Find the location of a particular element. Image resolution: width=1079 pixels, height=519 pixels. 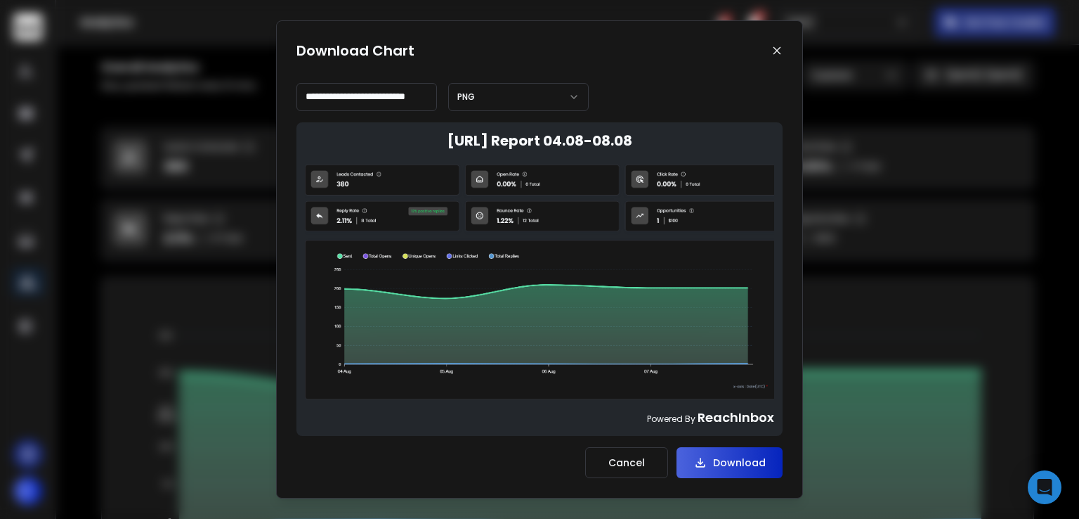

h1: Download Chart is located at coordinates (356, 51).